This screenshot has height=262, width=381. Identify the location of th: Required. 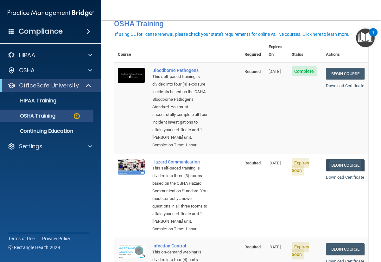
(252, 51).